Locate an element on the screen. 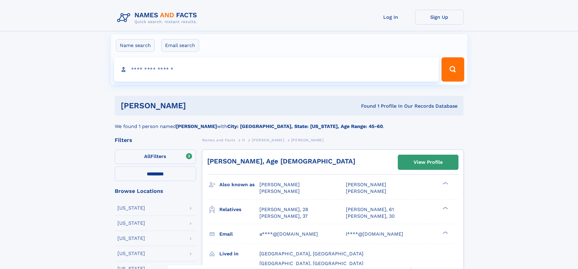 This screenshot has width=578, height=269. a: View Profile is located at coordinates (428, 162).